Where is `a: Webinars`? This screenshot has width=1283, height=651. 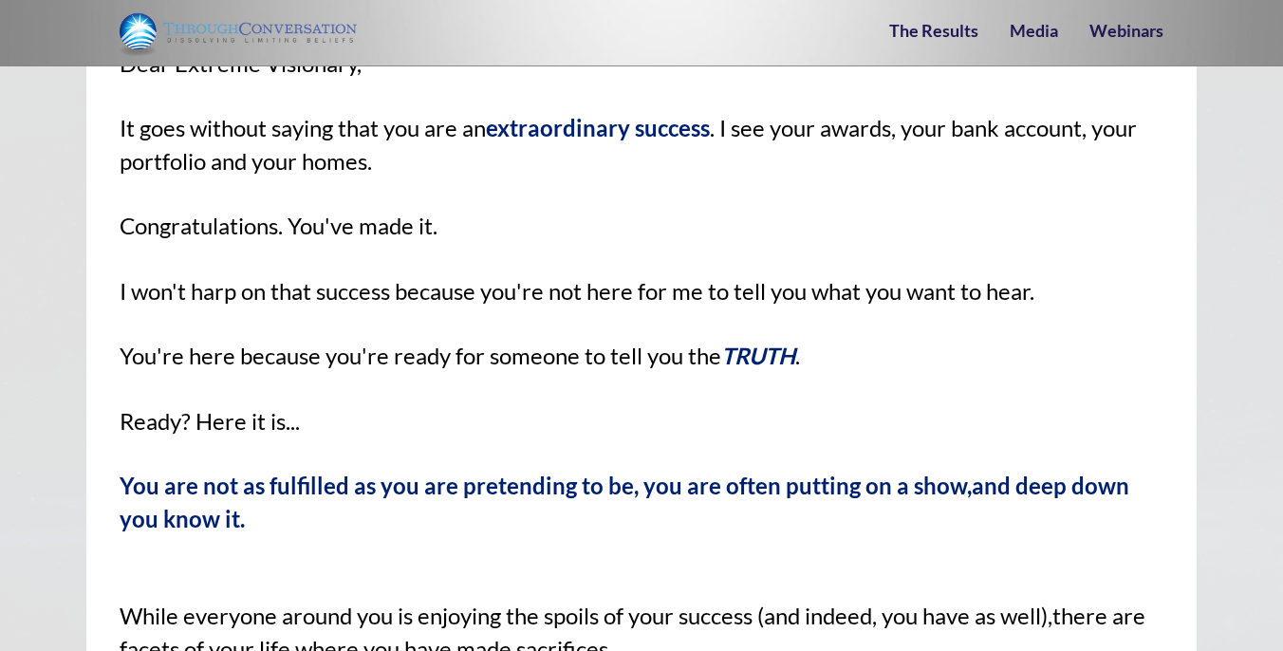
a: Webinars is located at coordinates (1127, 30).